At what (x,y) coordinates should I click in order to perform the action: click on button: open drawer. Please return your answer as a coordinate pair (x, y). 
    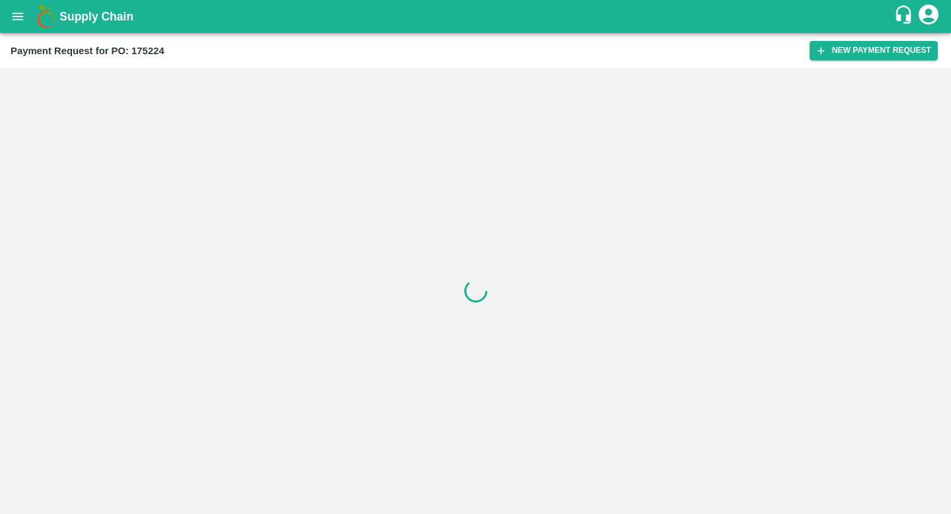
    Looking at the image, I should click on (18, 17).